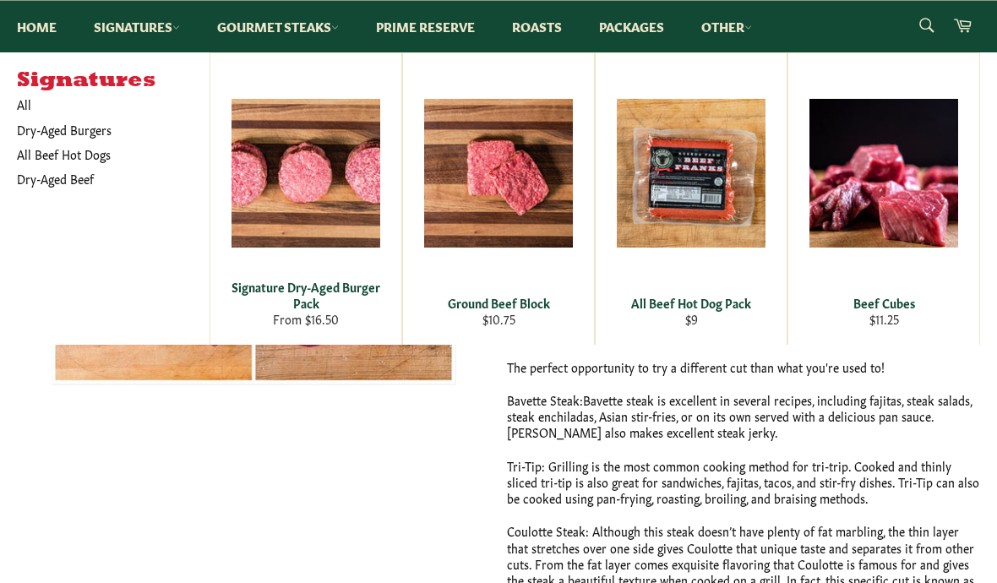 The height and width of the screenshot is (583, 997). Describe the element at coordinates (744, 367) in the screenshot. I see `p: The perfect opportunity to try a different cut than what you're used to!` at that location.